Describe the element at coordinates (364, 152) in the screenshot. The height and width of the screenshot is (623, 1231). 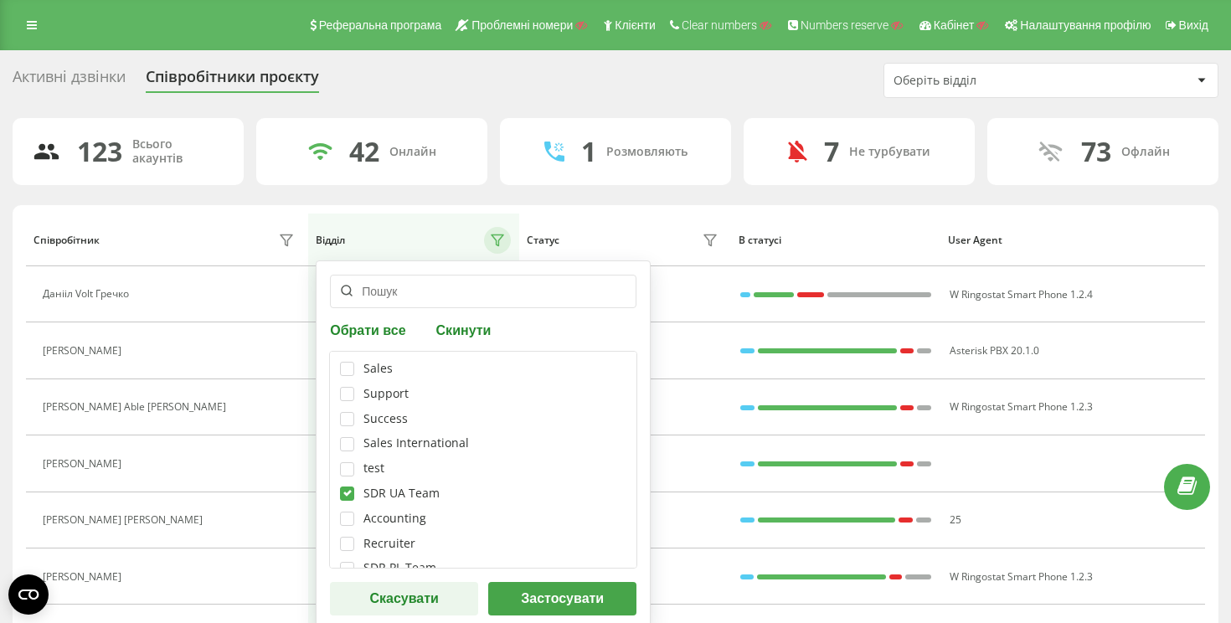
I see `div: 42` at that location.